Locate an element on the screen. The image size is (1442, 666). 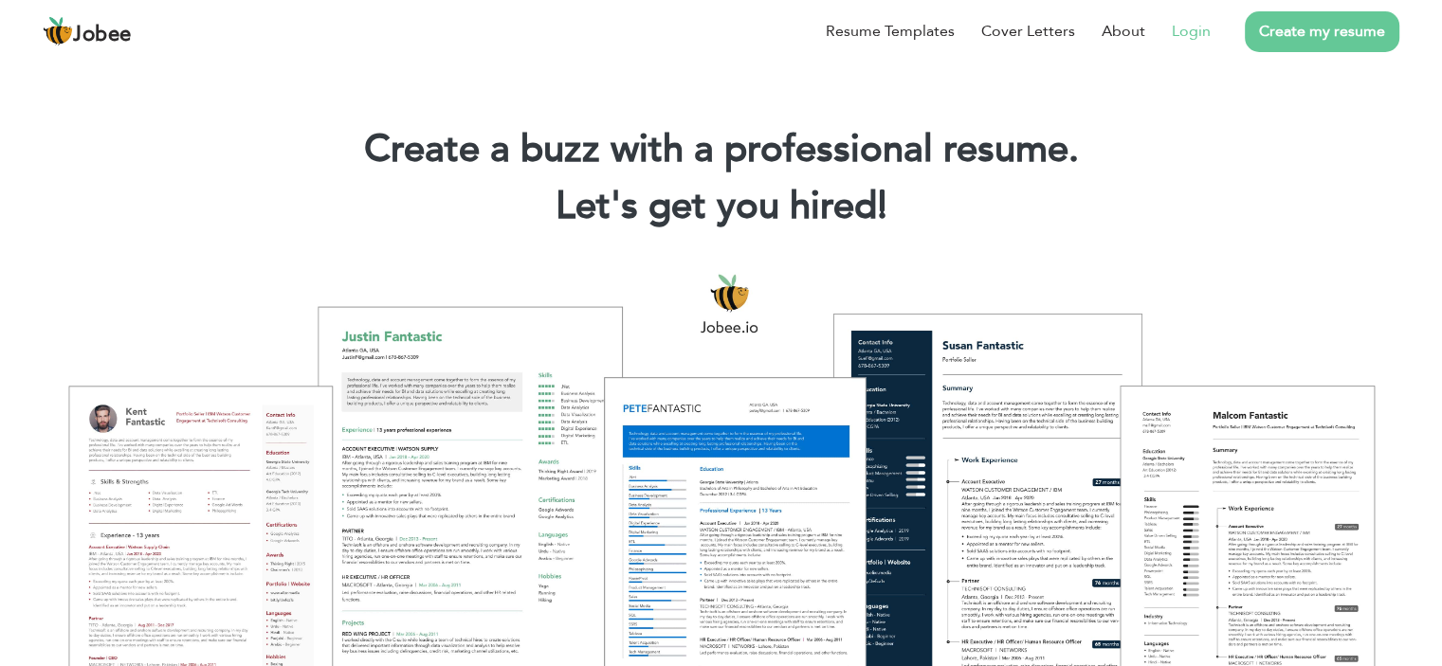
a: Cover Letters is located at coordinates (1028, 31).